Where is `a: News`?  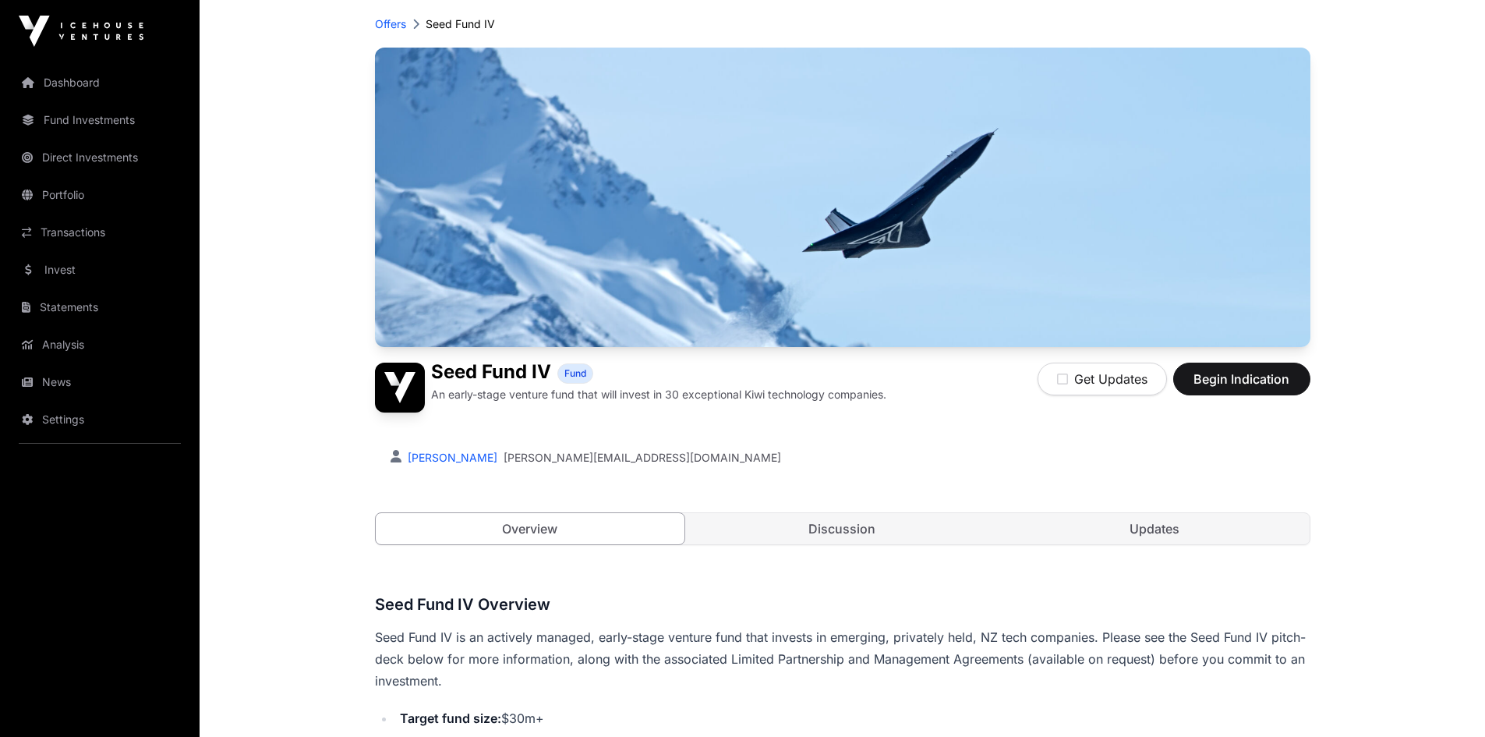
a: News is located at coordinates (100, 382).